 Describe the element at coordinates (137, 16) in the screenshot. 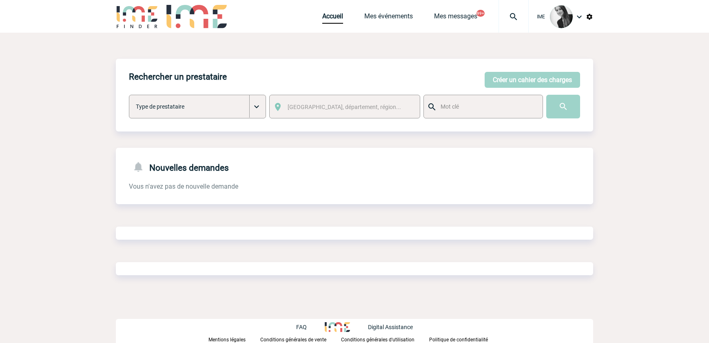

I see `img: IME-Finder` at that location.